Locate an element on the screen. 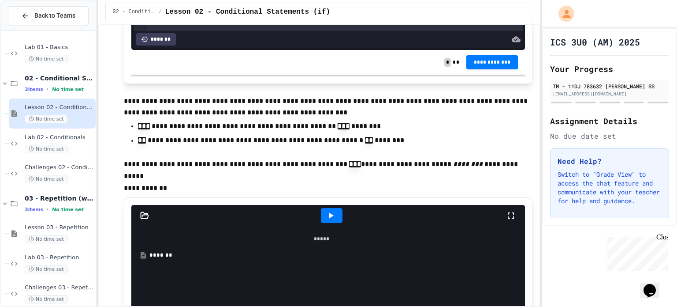 The image size is (677, 307). h1: ICS 3U0 (AM) 2025 is located at coordinates (595, 42).